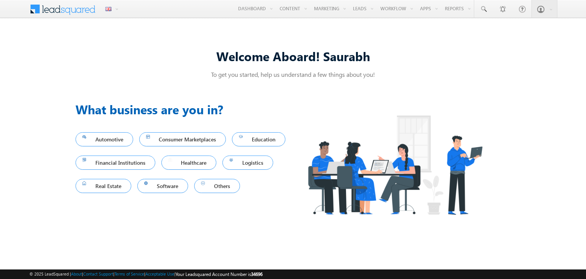  I want to click on a: Contact Support, so click(98, 273).